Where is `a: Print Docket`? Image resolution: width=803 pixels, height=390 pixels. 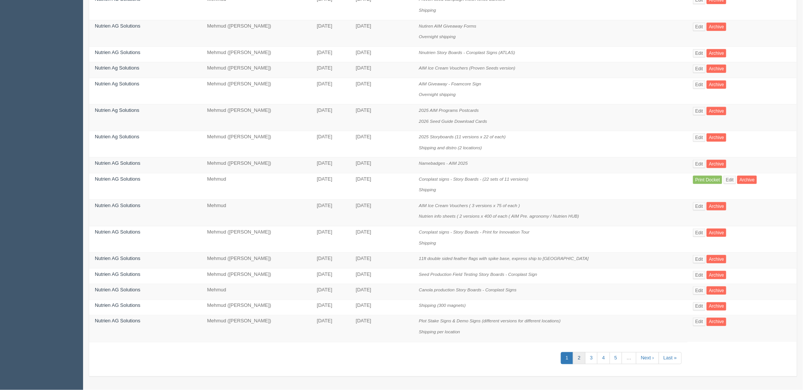 a: Print Docket is located at coordinates (707, 180).